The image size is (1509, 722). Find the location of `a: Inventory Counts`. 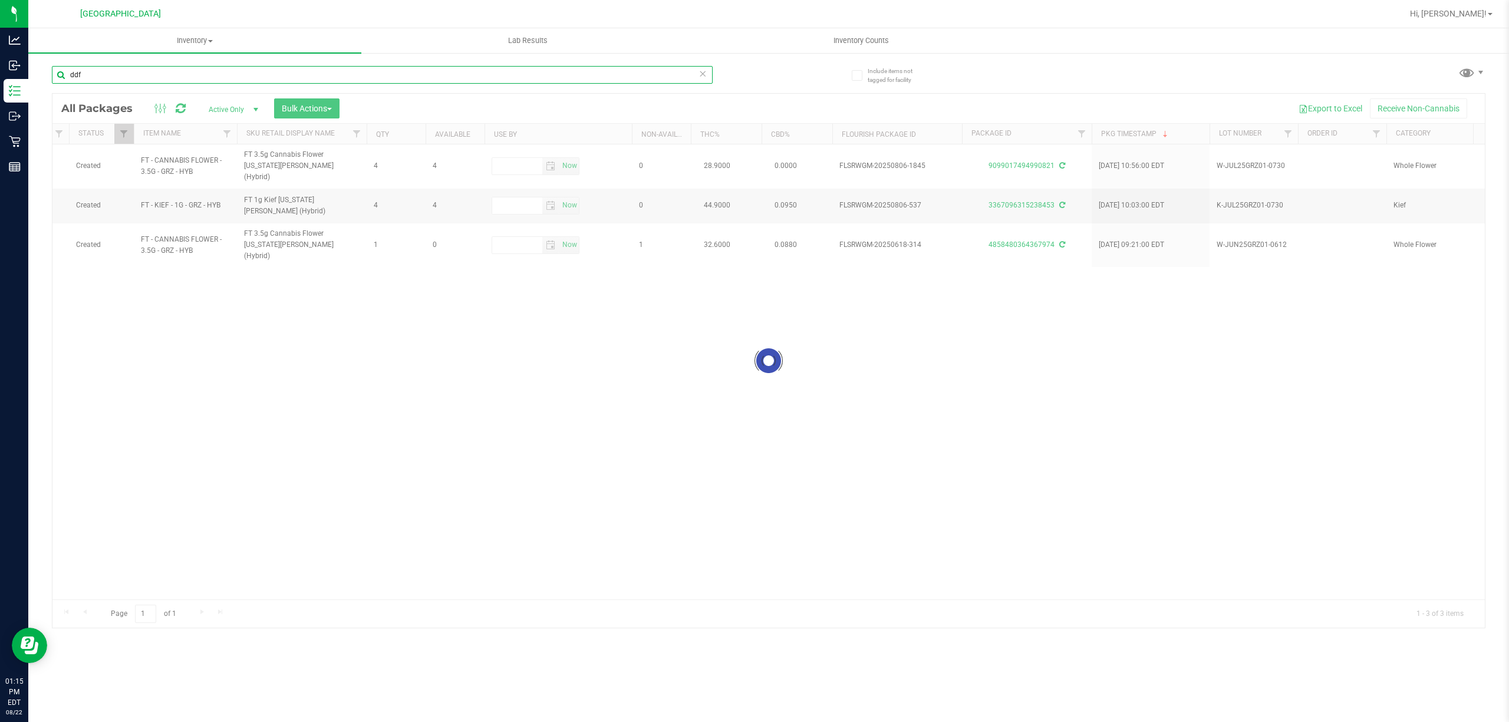

a: Inventory Counts is located at coordinates (860, 41).